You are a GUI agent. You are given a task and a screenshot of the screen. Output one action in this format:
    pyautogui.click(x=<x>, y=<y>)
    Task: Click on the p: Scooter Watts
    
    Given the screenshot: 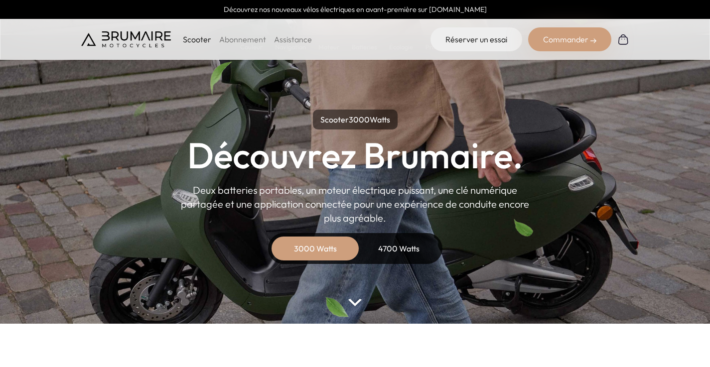 What is the action you would take?
    pyautogui.click(x=355, y=120)
    